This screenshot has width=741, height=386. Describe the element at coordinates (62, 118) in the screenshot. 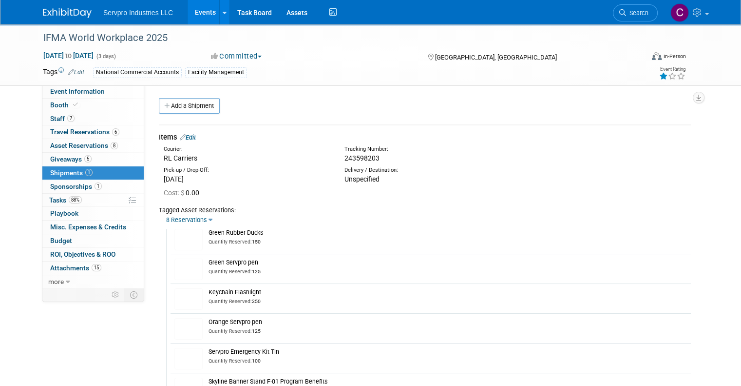

I see `span: Staff` at that location.